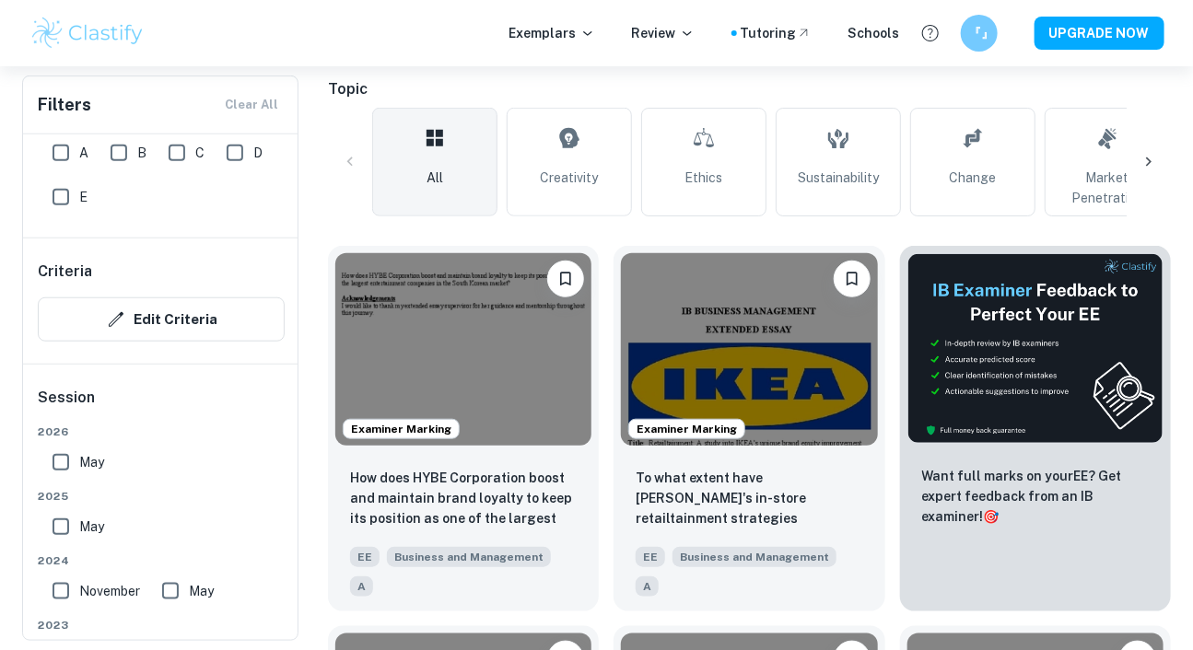 The image size is (1193, 650). I want to click on img: Thumbnail, so click(1035, 348).